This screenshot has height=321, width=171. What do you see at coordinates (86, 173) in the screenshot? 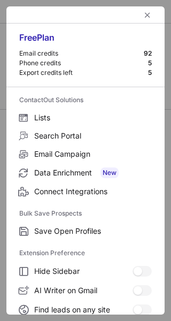
I see `label: Data Enrichment New` at bounding box center [86, 173].